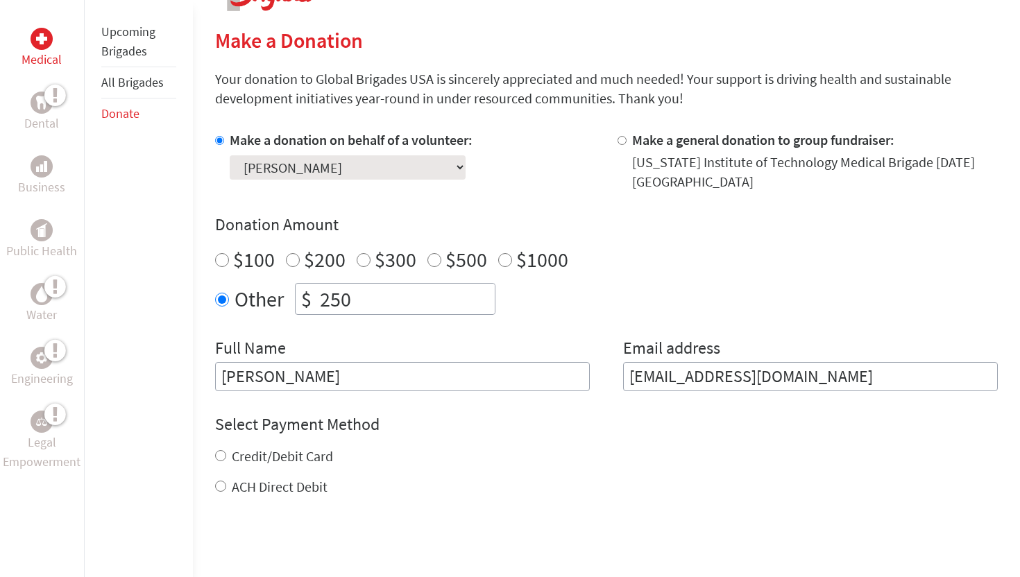 The width and height of the screenshot is (1020, 577). I want to click on li: All Brigades, so click(139, 83).